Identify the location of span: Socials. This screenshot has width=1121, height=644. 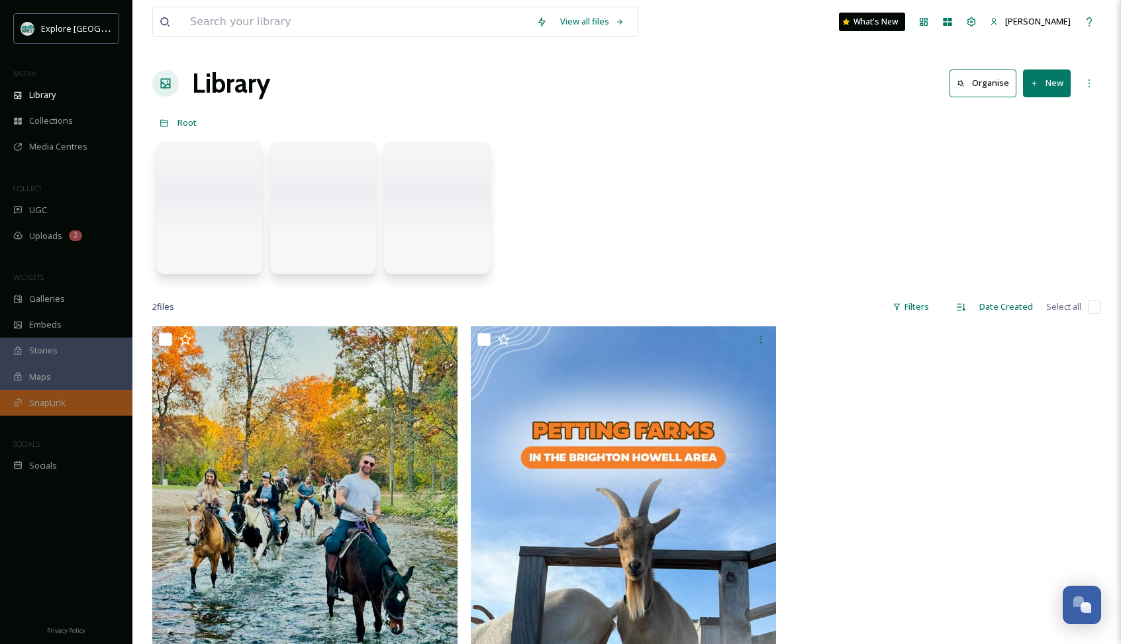
(43, 466).